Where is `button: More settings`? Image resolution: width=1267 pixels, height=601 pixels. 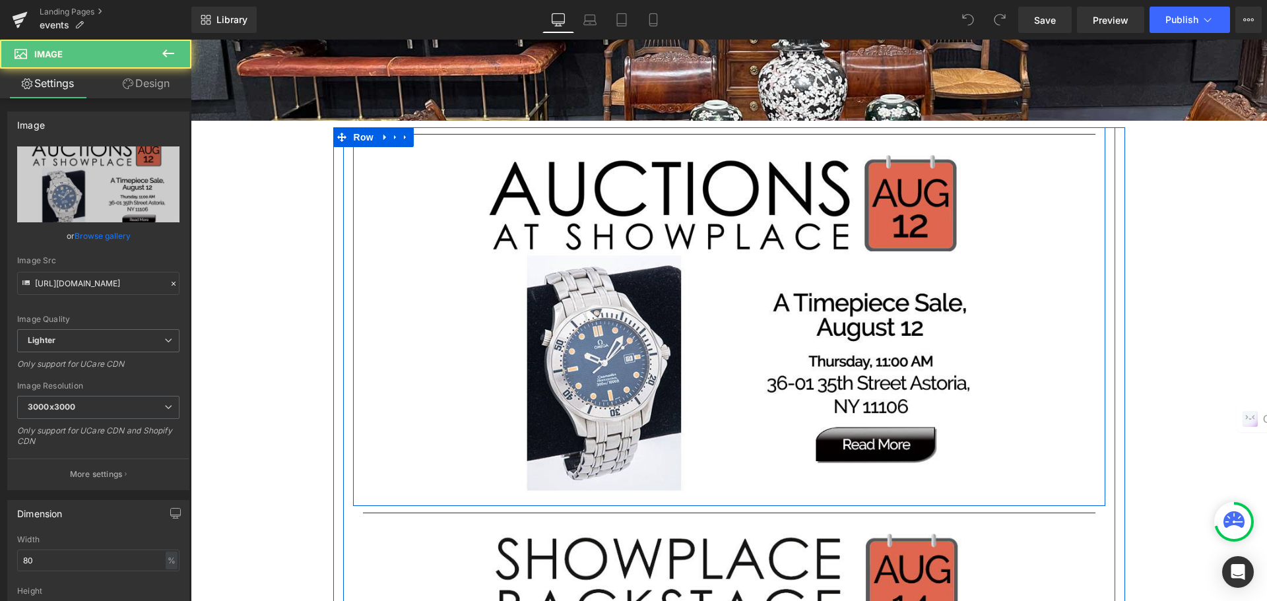 button: More settings is located at coordinates (98, 474).